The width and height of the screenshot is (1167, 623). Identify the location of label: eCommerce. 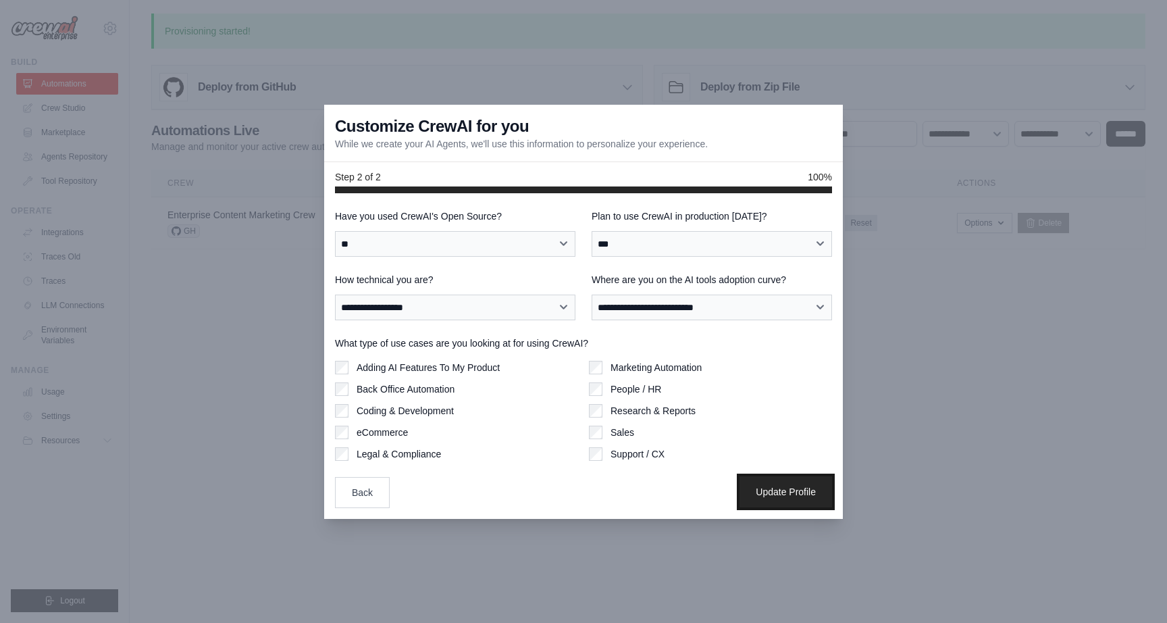
(382, 432).